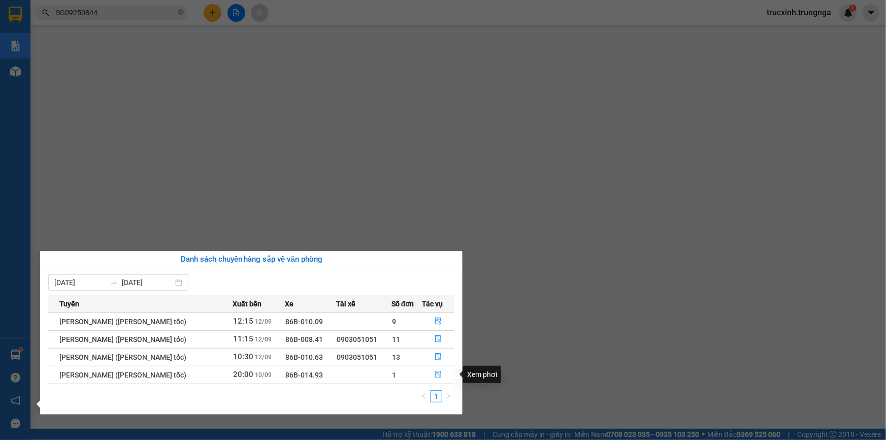  Describe the element at coordinates (263, 375) in the screenshot. I see `span: 10/09` at that location.